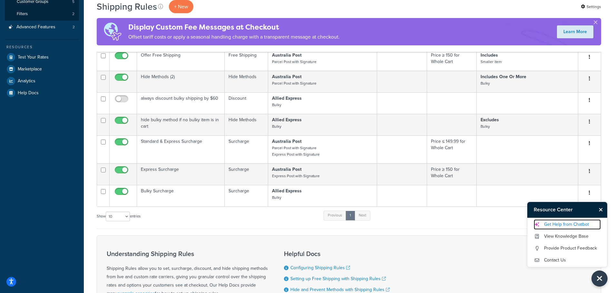 This screenshot has height=293, width=614. What do you see at coordinates (491, 62) in the screenshot?
I see `small: Smaller item` at bounding box center [491, 62].